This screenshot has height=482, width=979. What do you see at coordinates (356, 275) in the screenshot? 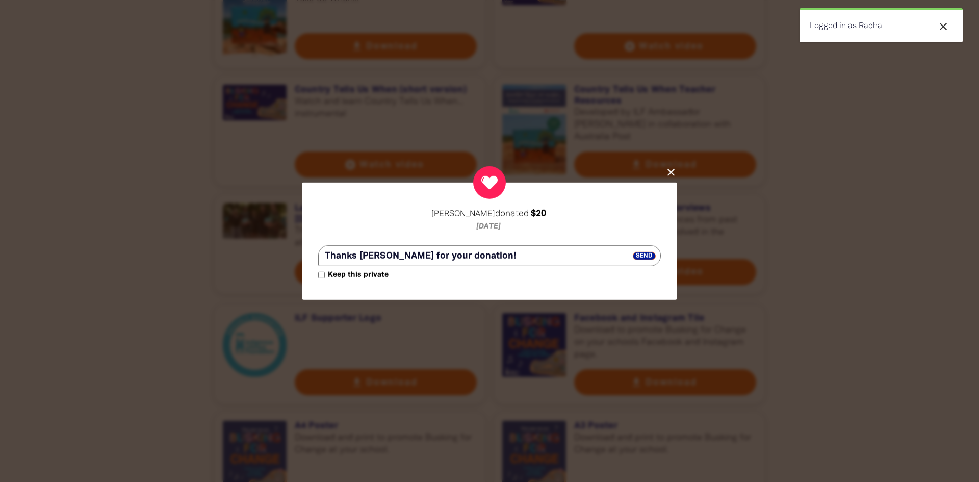
I see `span: Keep this private` at bounding box center [356, 275].